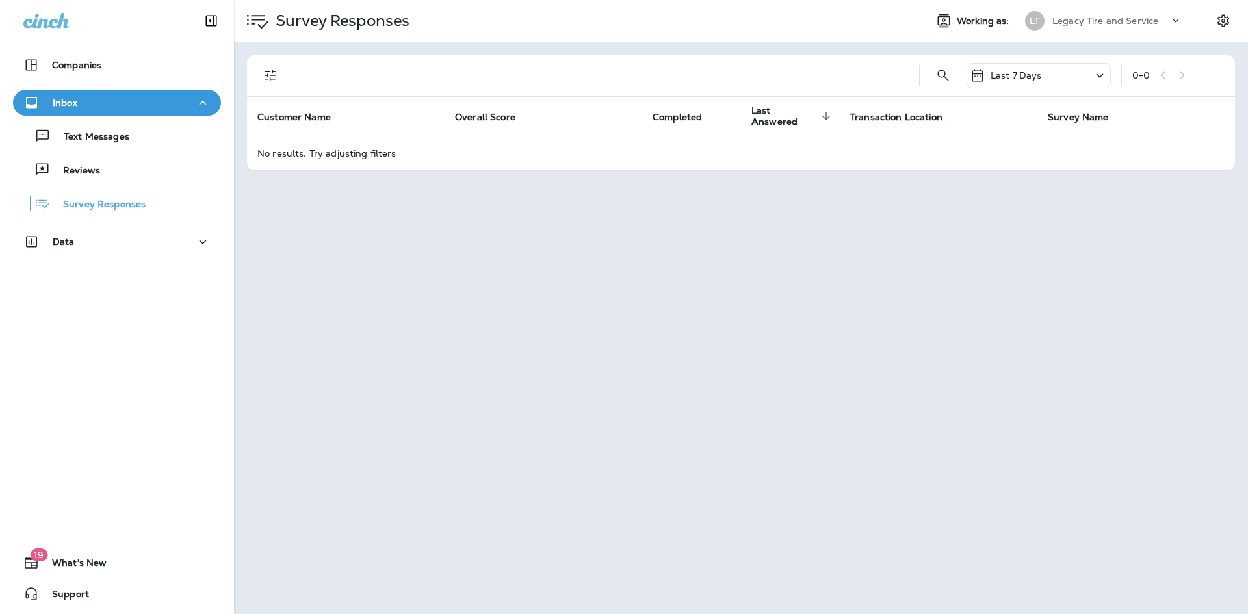  What do you see at coordinates (117, 136) in the screenshot?
I see `button: Text Messages` at bounding box center [117, 136].